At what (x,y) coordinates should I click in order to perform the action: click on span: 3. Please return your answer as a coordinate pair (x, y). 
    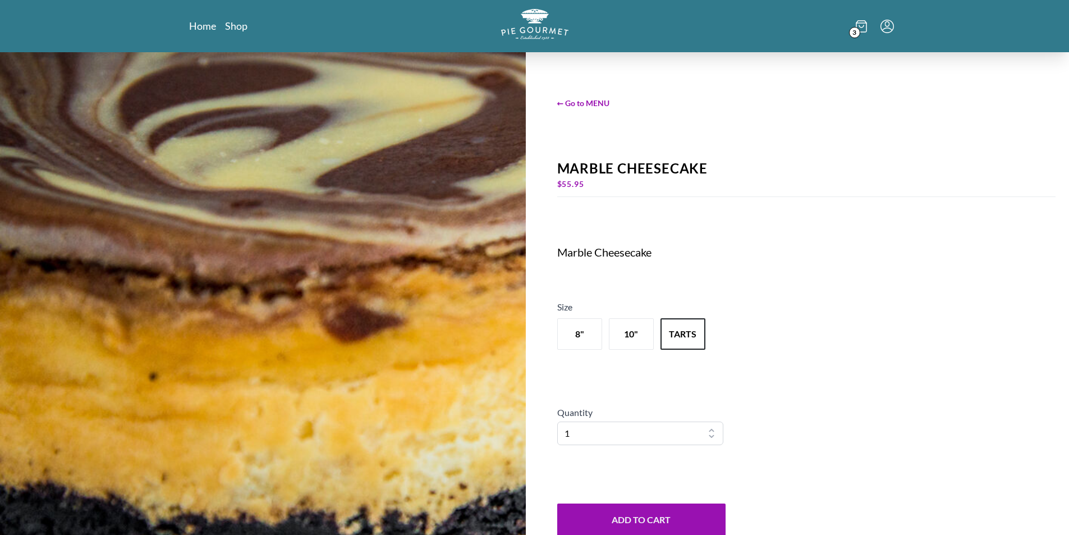
    Looking at the image, I should click on (855, 33).